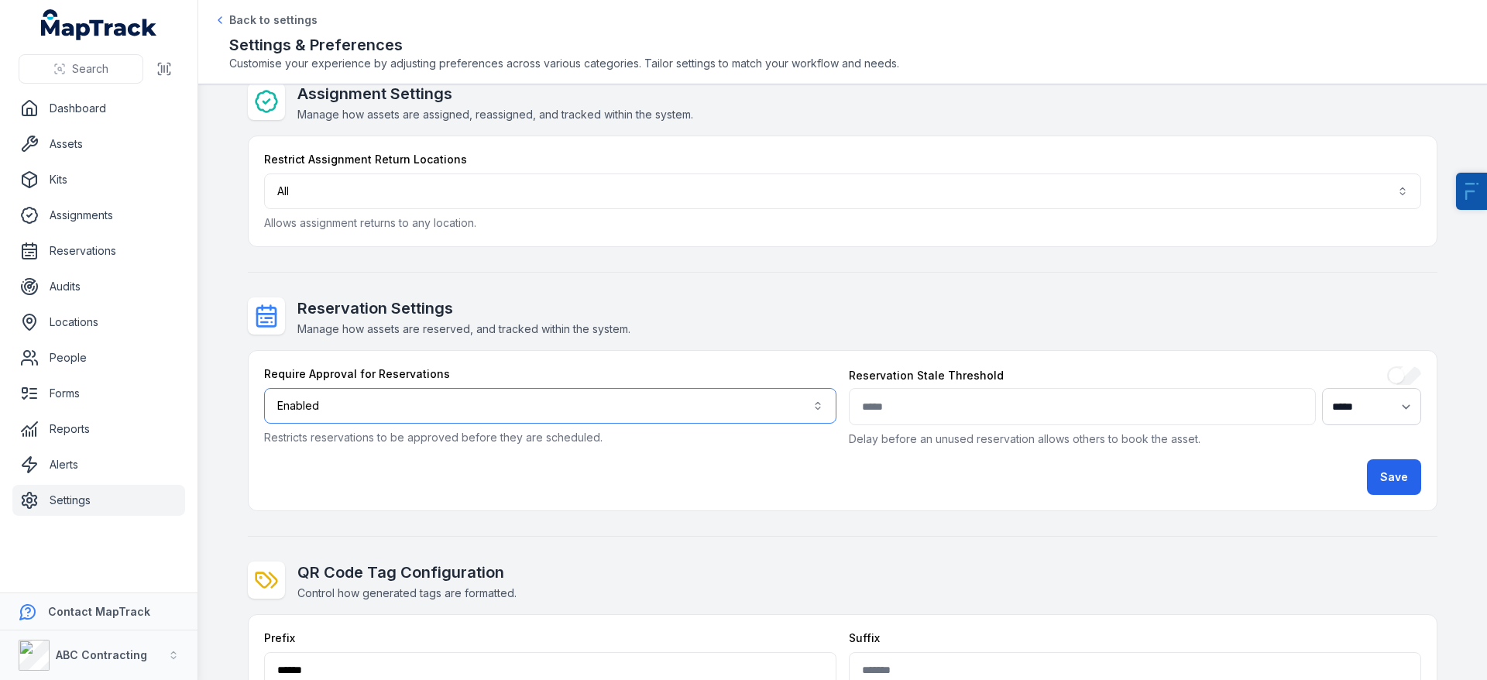 Image resolution: width=1487 pixels, height=680 pixels. Describe the element at coordinates (98, 393) in the screenshot. I see `a: Forms` at that location.